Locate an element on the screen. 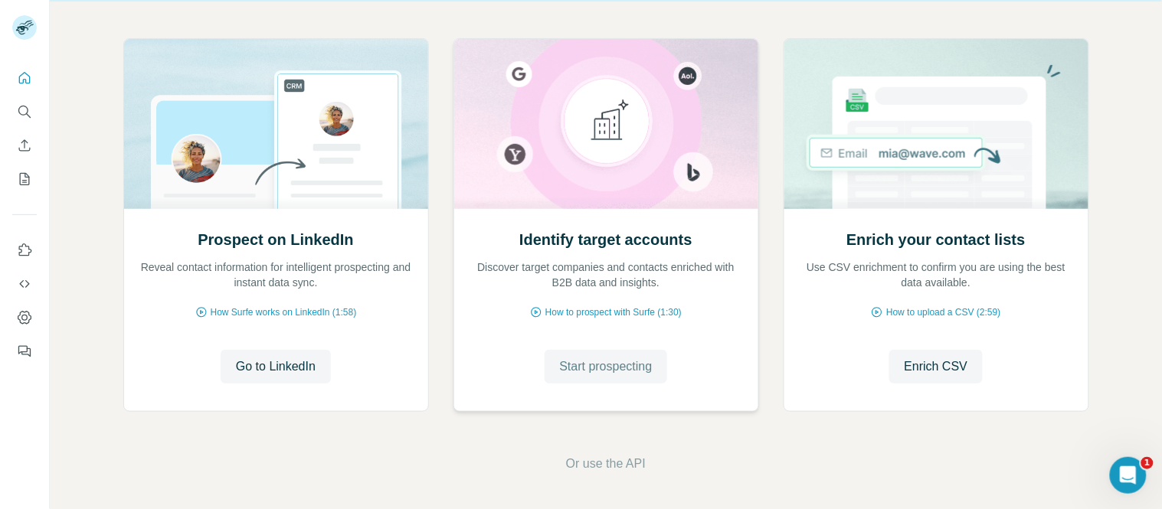 The image size is (1162, 509). button: Use Surfe API is located at coordinates (25, 284).